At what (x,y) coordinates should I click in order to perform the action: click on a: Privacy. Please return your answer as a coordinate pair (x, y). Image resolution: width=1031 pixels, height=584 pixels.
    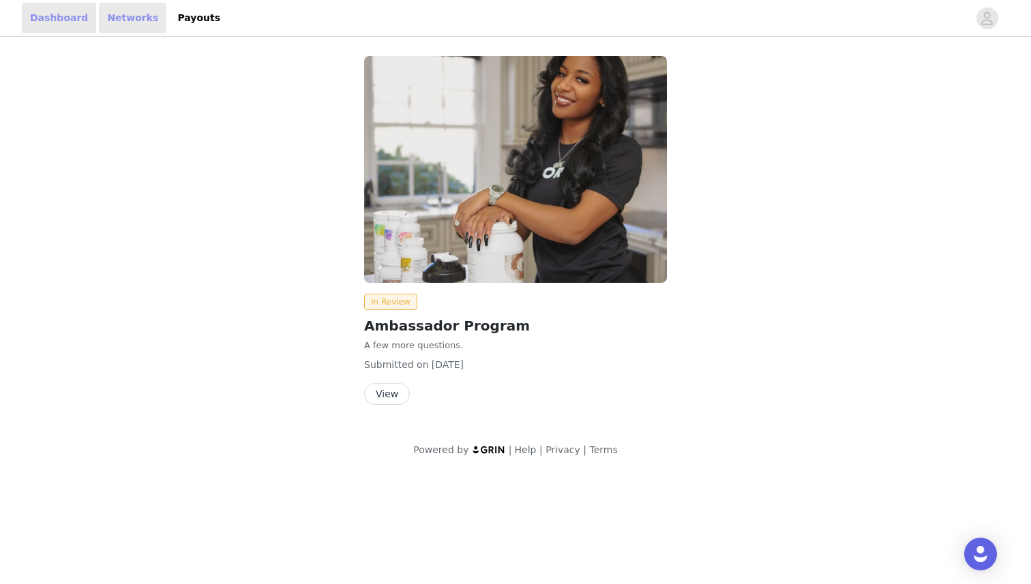
    Looking at the image, I should click on (563, 450).